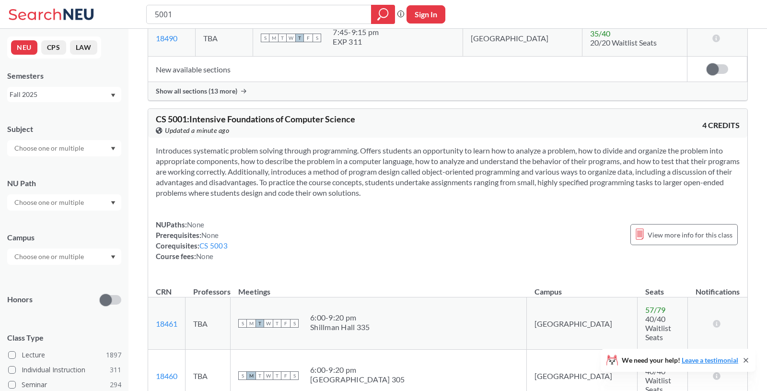 This screenshot has height=391, width=767. What do you see at coordinates (213, 245) in the screenshot?
I see `a: CS 5003` at bounding box center [213, 245].